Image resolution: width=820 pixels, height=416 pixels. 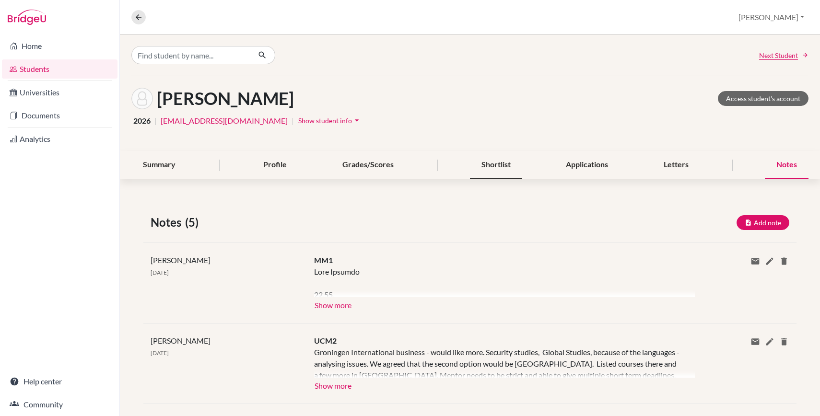 What do you see at coordinates (786, 165) in the screenshot?
I see `div: Notes` at bounding box center [786, 165].